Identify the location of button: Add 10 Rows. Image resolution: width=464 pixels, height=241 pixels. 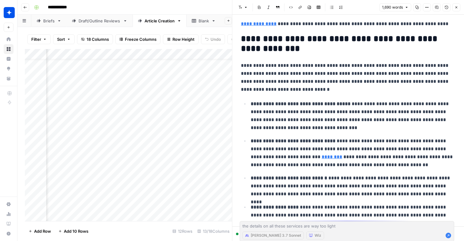
(73, 231).